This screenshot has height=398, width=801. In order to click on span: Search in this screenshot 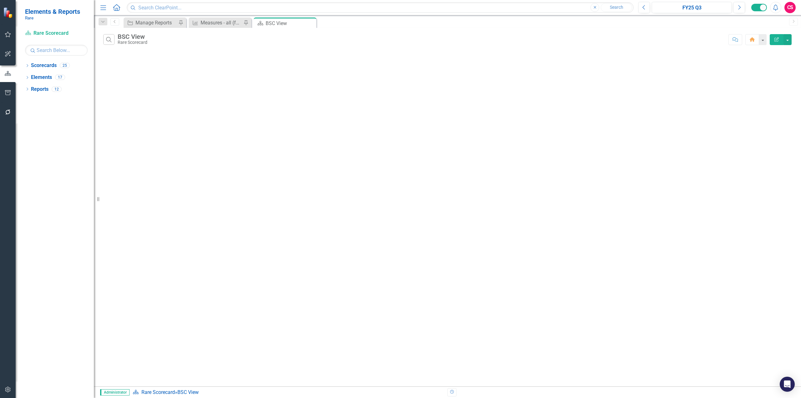, I will do `click(616, 7)`.